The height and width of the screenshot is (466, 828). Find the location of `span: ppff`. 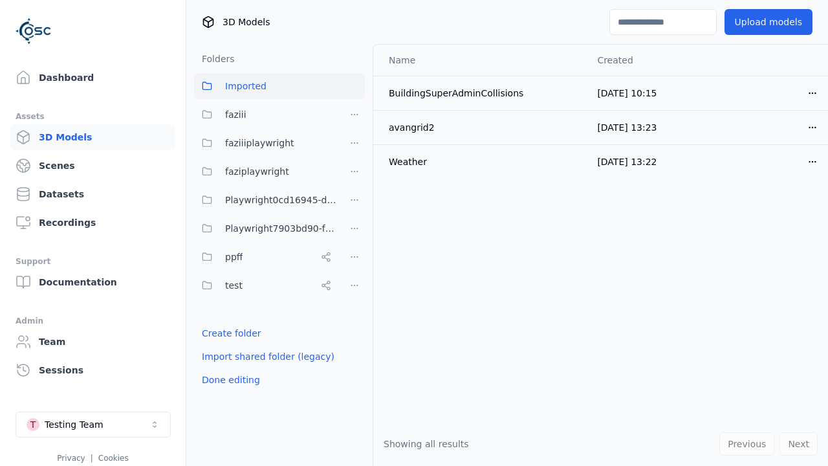

span: ppff is located at coordinates (234, 257).